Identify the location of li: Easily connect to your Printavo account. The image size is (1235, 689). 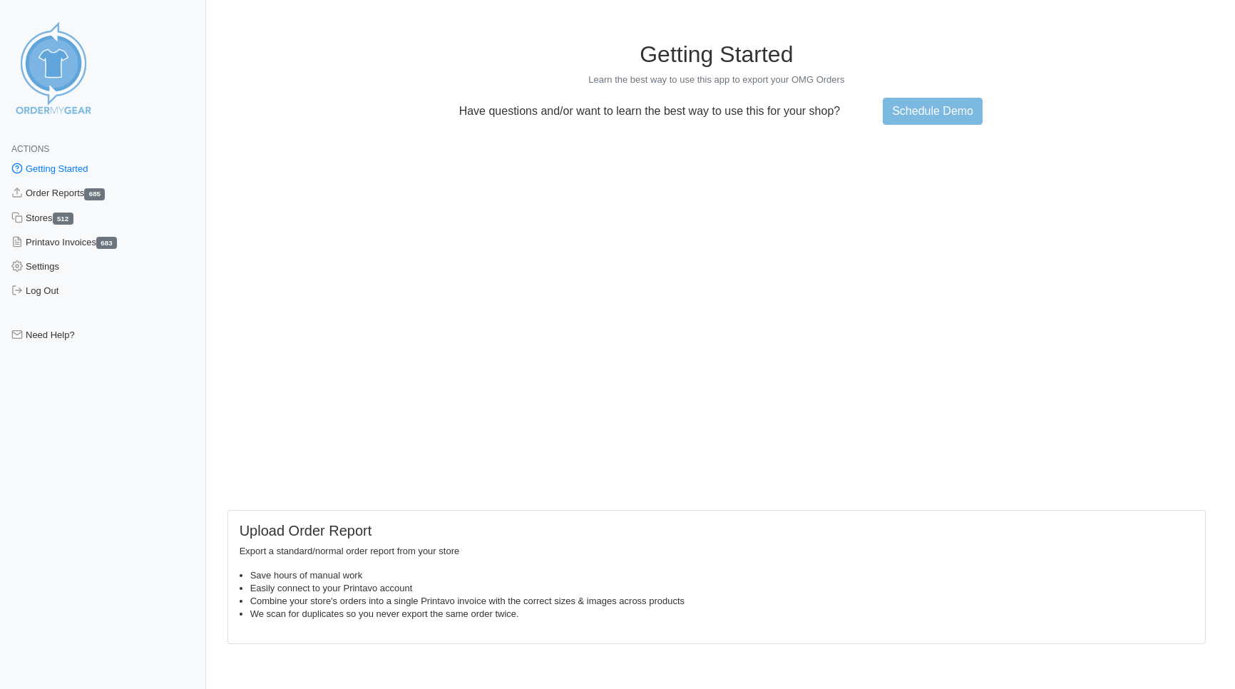
(722, 588).